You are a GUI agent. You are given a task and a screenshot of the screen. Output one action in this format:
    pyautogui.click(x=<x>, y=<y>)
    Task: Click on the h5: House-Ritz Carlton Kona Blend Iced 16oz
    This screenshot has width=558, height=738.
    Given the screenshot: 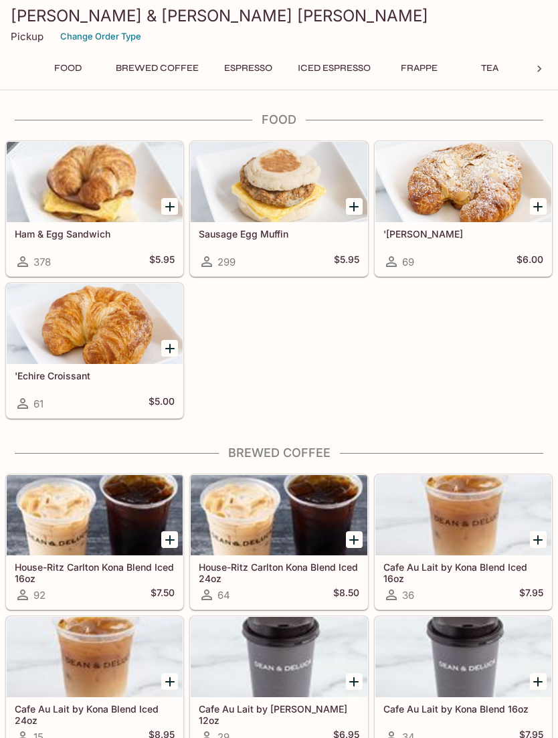 What is the action you would take?
    pyautogui.click(x=94, y=572)
    